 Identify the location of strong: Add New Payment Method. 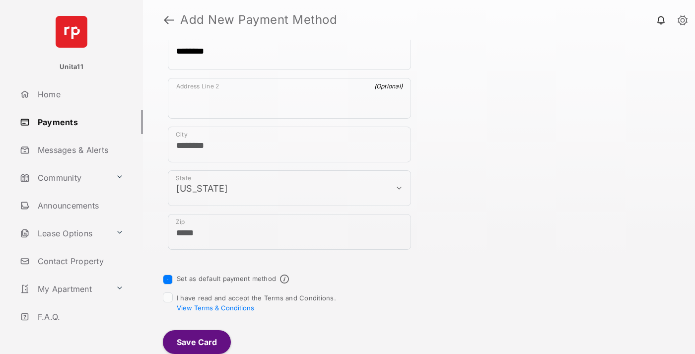
(259, 20).